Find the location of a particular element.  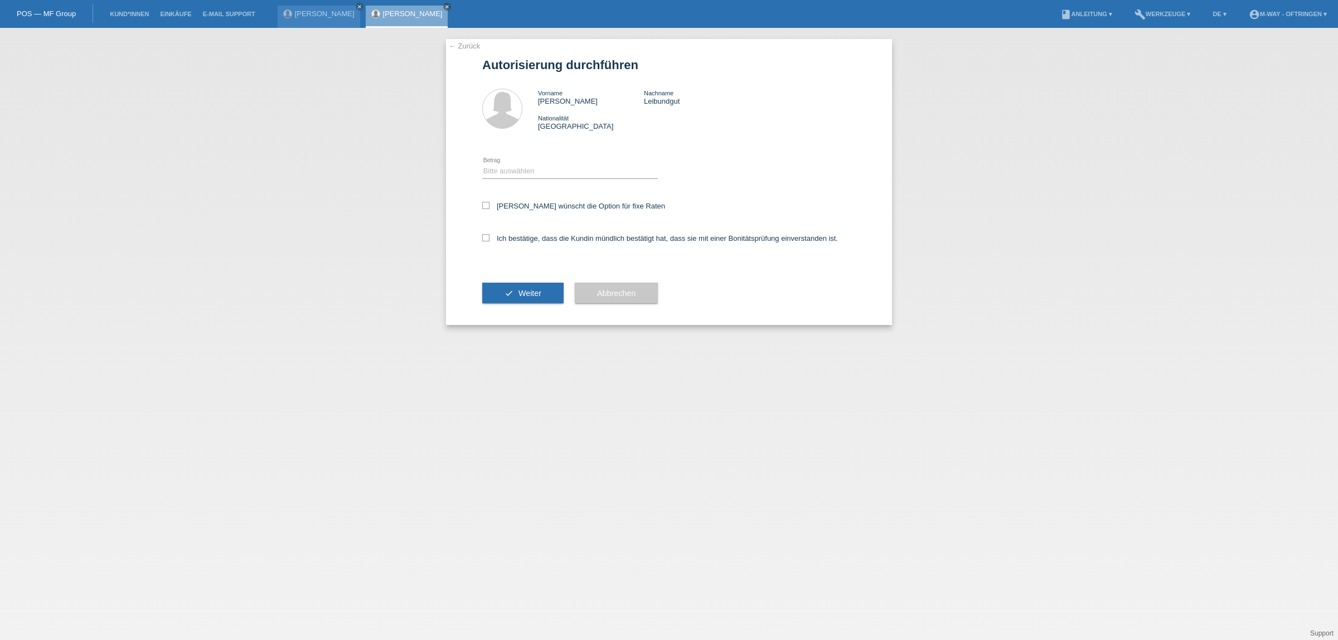

a: POS — MF Group is located at coordinates (46, 13).